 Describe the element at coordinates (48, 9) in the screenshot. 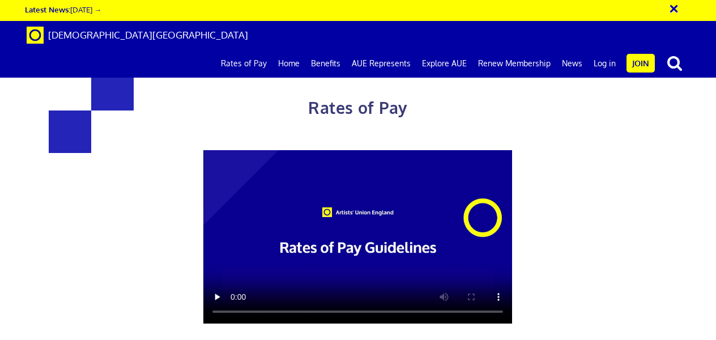

I see `strong: Latest News:` at that location.